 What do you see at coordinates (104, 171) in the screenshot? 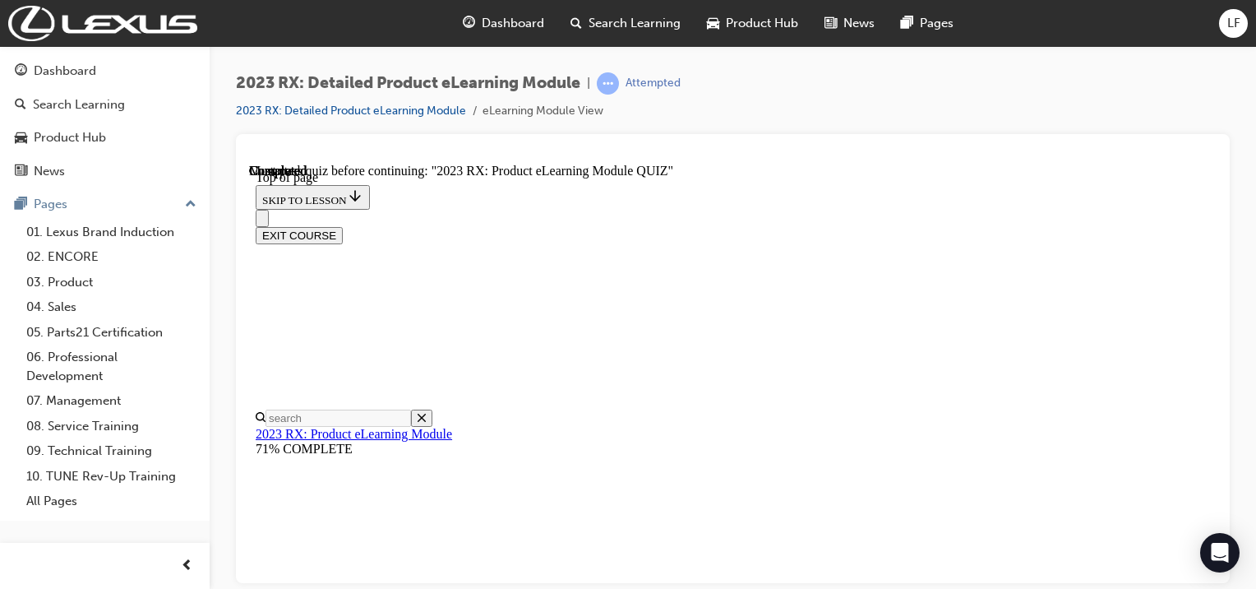
I see `a: News` at bounding box center [104, 171].